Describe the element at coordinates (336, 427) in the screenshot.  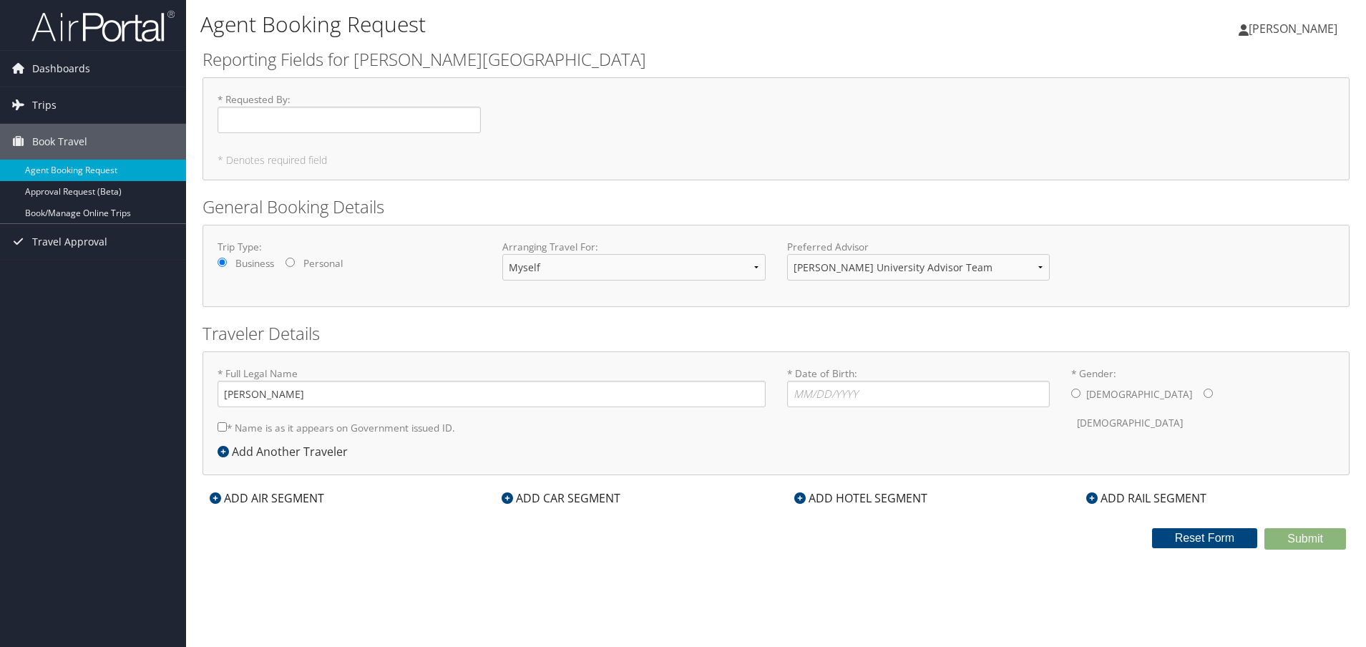
I see `label: * Name is as it appears on Government issued ID.` at that location.